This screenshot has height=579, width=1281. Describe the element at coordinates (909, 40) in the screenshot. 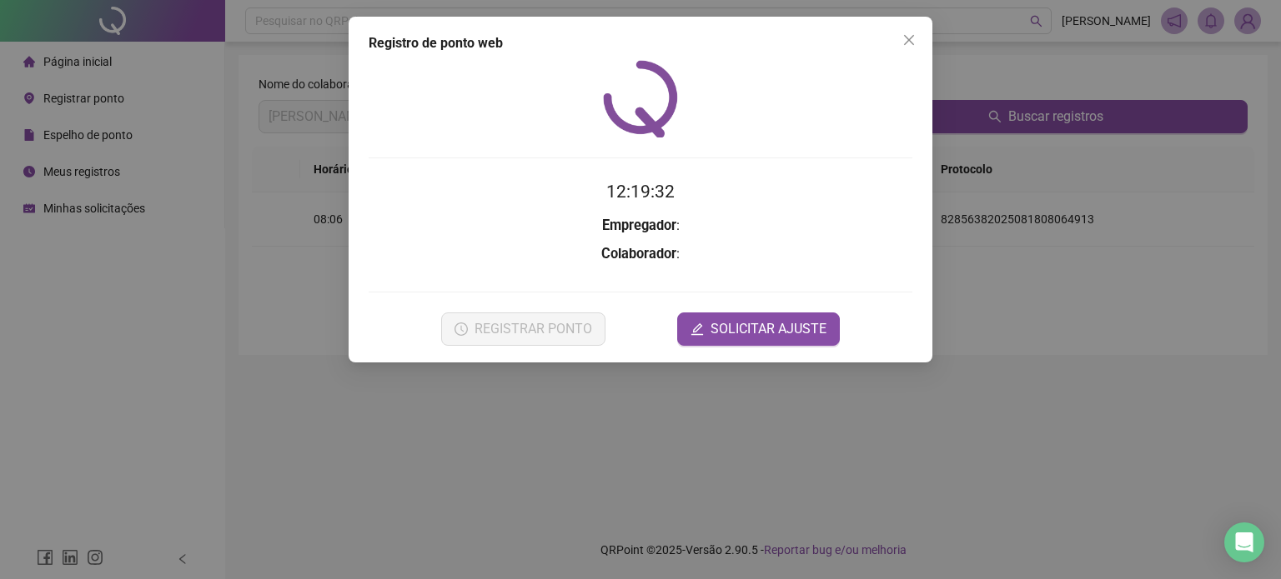

I see `button: Close` at that location.